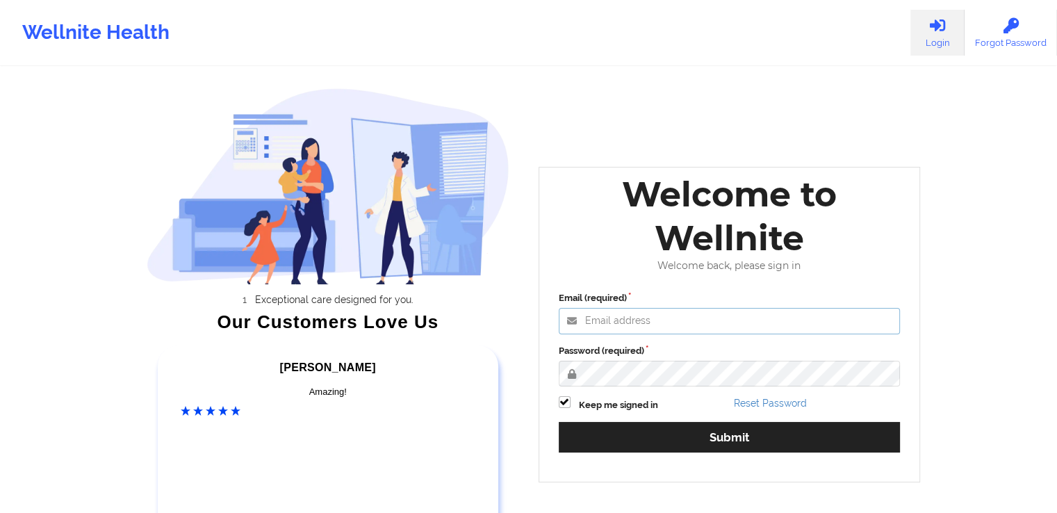 This screenshot has height=513, width=1057. I want to click on label: Keep me signed in, so click(619, 405).